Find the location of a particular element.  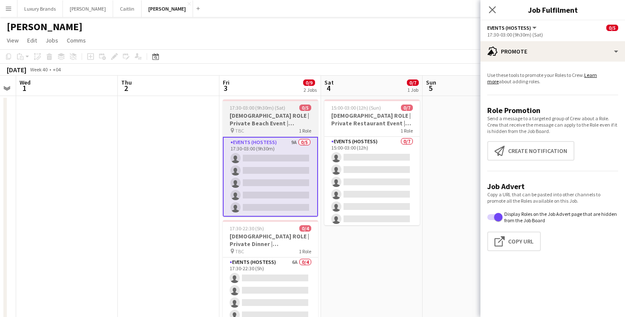

a: Comms is located at coordinates (76, 40).